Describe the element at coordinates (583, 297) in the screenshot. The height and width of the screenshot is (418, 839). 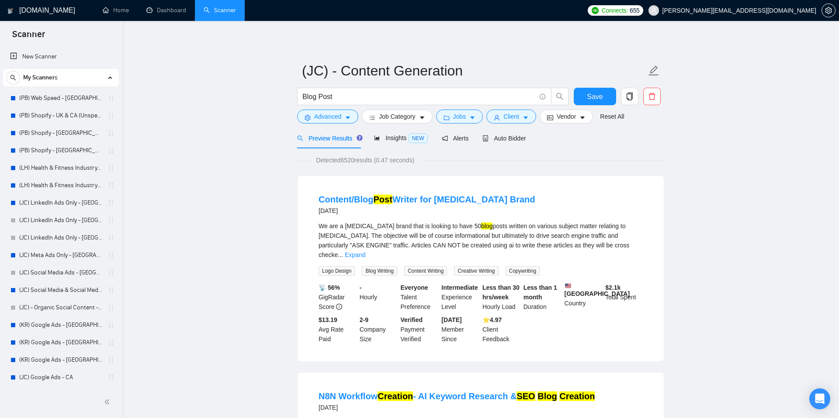
I see `div: Country` at that location.